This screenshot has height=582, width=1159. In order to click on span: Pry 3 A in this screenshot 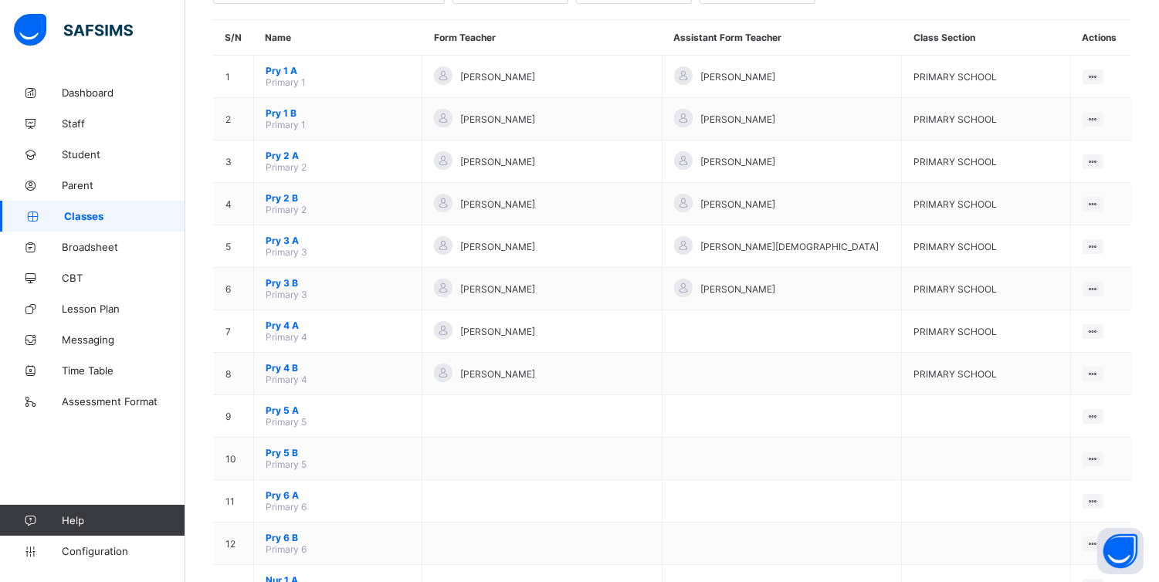, I will do `click(337, 240)`.